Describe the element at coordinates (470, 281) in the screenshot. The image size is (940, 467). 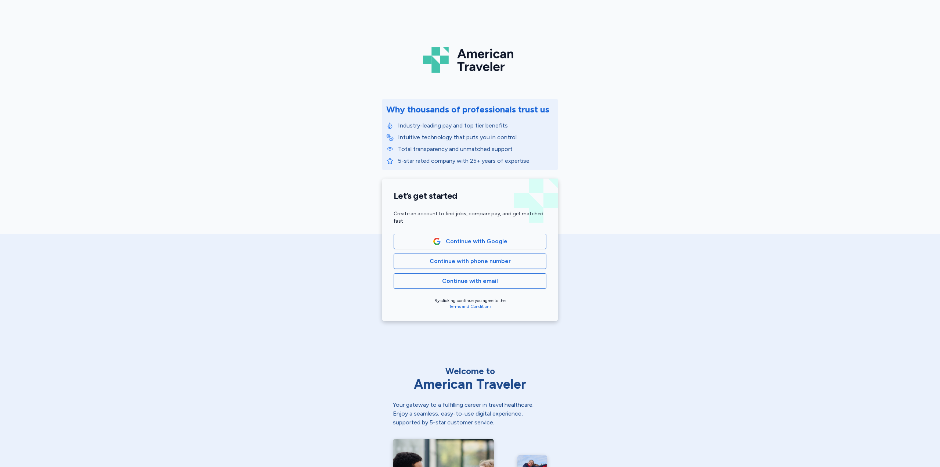
I see `button: Continue with email` at that location.